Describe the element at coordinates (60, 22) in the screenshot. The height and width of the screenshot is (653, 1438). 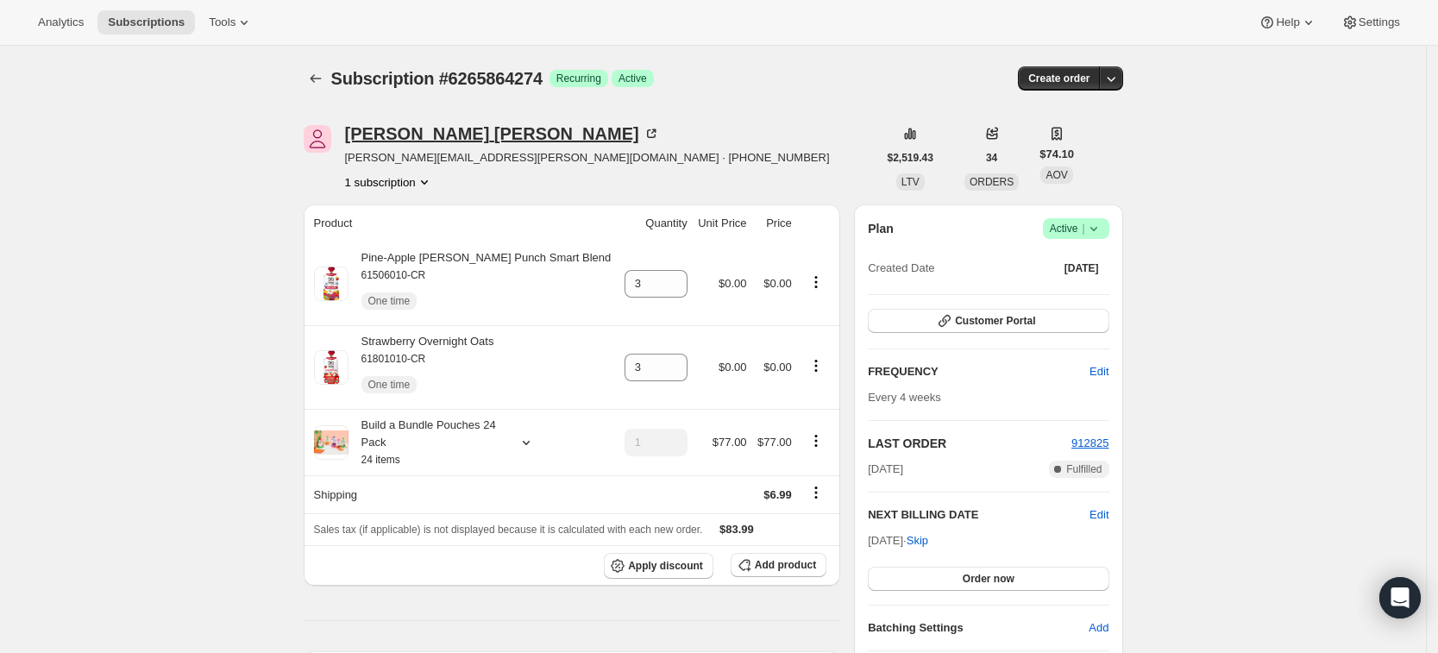
I see `button: Analytics` at that location.